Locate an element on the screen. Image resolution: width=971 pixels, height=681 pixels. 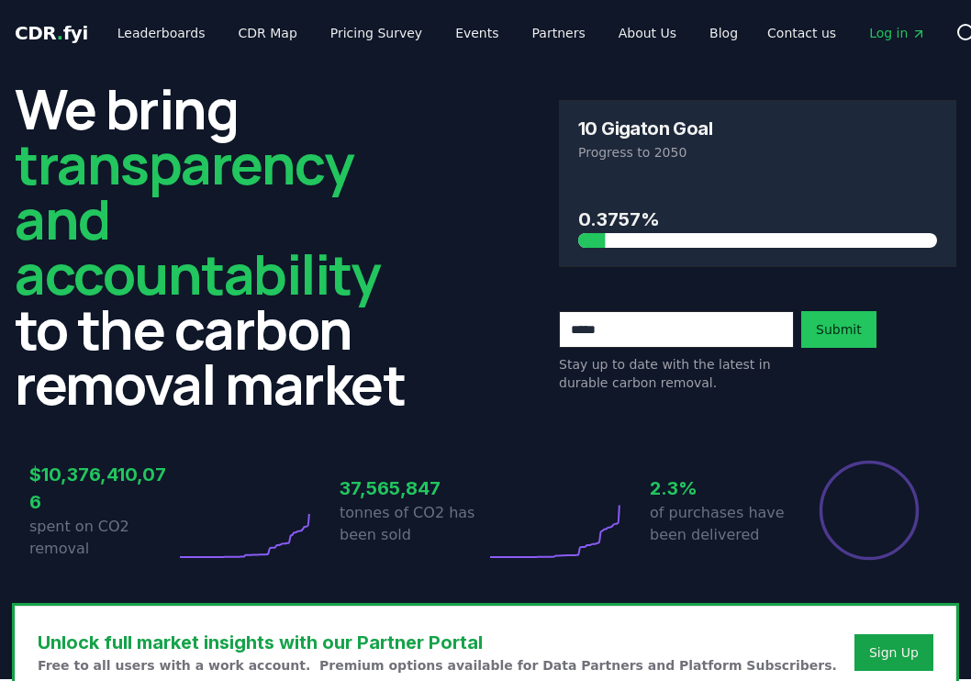
button: Sign Up is located at coordinates (894, 653).